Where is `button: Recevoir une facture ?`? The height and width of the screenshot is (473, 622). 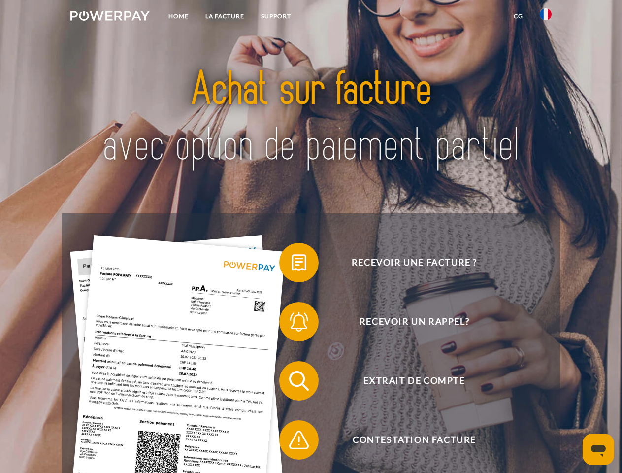
button: Recevoir une facture ? is located at coordinates (408, 263).